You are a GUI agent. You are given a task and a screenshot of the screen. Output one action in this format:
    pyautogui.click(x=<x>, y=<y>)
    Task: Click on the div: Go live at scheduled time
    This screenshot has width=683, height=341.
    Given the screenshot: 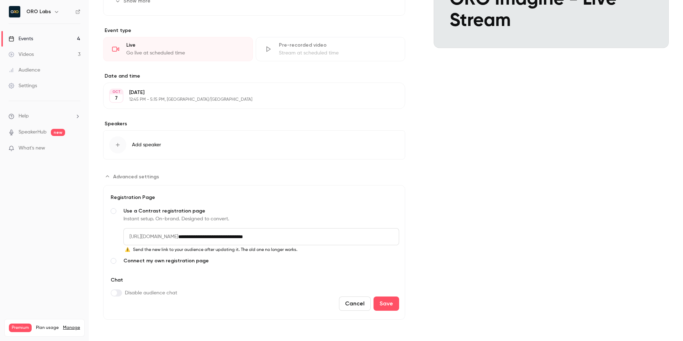 What is the action you would take?
    pyautogui.click(x=185, y=53)
    